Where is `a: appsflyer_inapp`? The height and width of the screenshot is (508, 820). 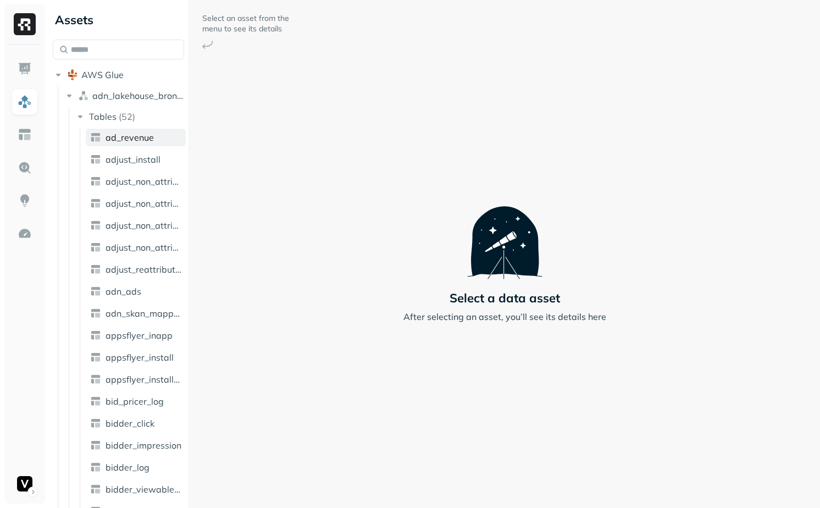
a: appsflyer_inapp is located at coordinates (136, 335).